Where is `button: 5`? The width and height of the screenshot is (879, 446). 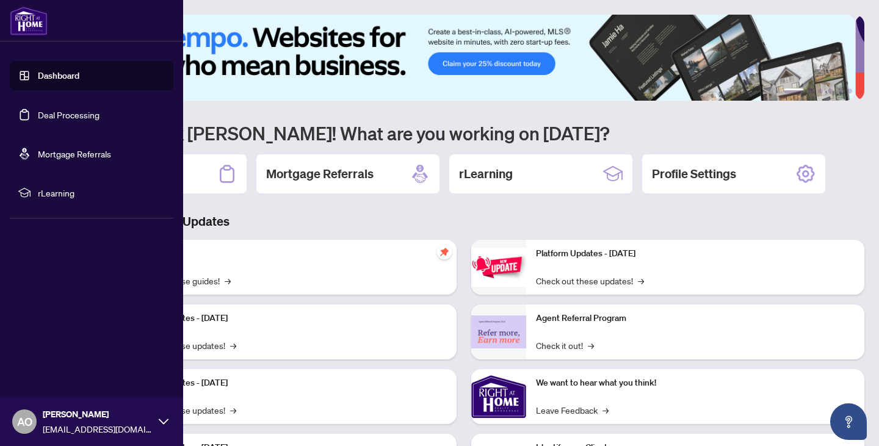 button: 5 is located at coordinates (840, 91).